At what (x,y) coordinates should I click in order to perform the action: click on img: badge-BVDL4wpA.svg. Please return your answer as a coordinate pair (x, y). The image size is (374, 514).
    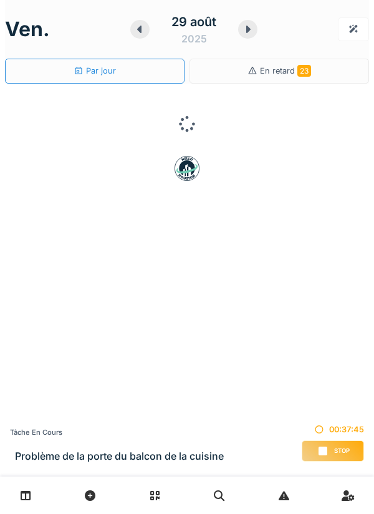
    Looking at the image, I should click on (187, 168).